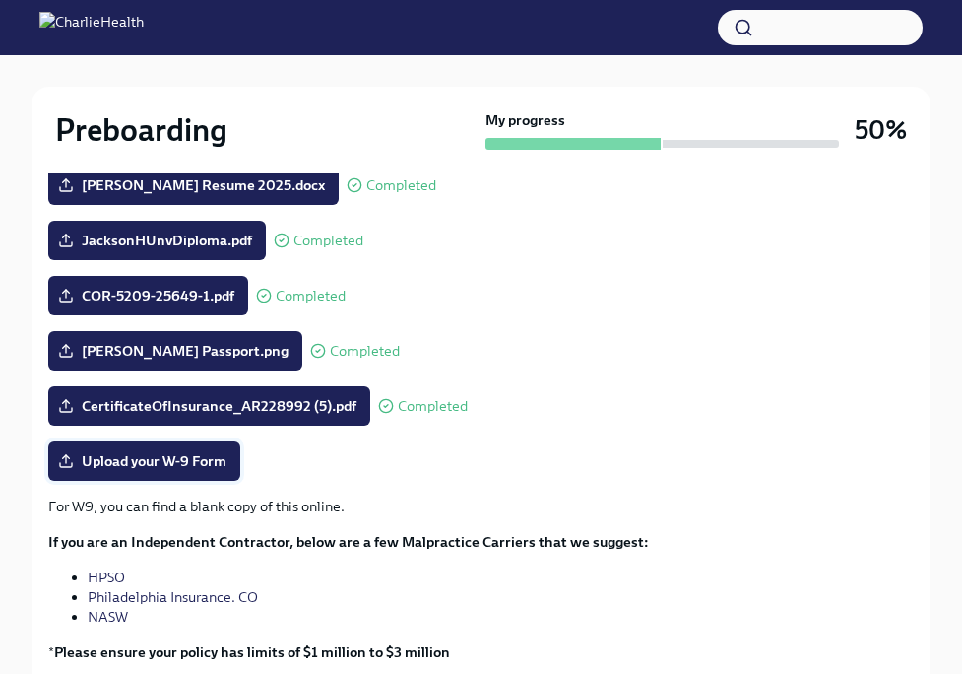 The height and width of the screenshot is (674, 962). Describe the element at coordinates (106, 577) in the screenshot. I see `a: HPSO` at that location.